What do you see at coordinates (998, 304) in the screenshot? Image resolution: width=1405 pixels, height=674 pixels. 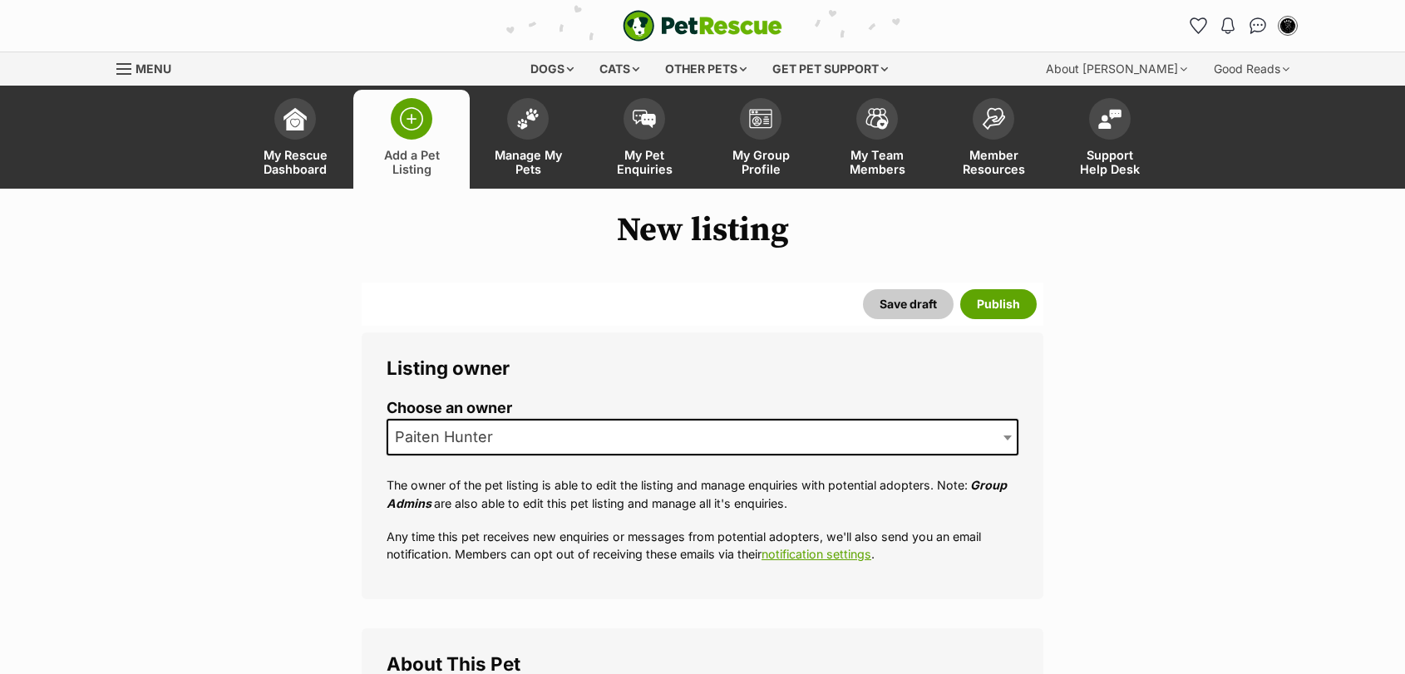 I see `button: Publish` at bounding box center [998, 304].